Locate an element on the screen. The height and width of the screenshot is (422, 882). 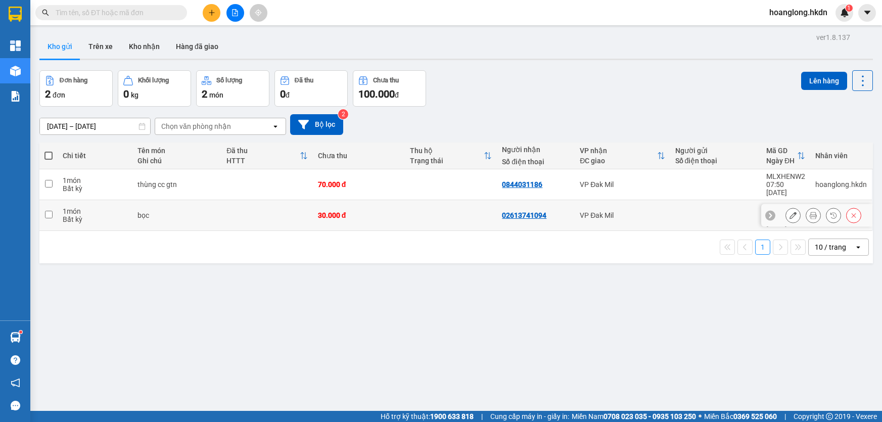
div: Sửa đơn hàng is located at coordinates (793, 215).